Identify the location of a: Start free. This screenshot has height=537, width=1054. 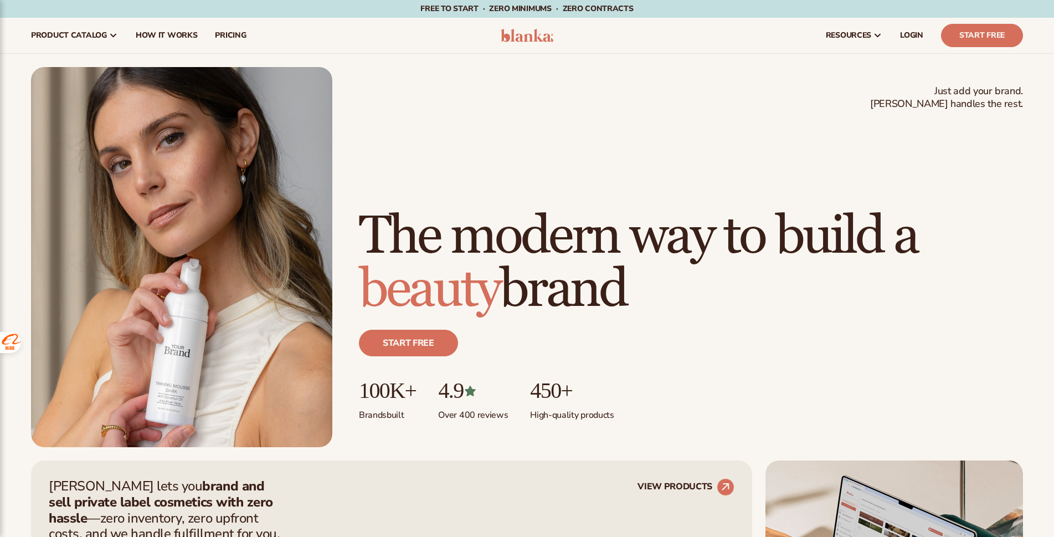
(408, 343).